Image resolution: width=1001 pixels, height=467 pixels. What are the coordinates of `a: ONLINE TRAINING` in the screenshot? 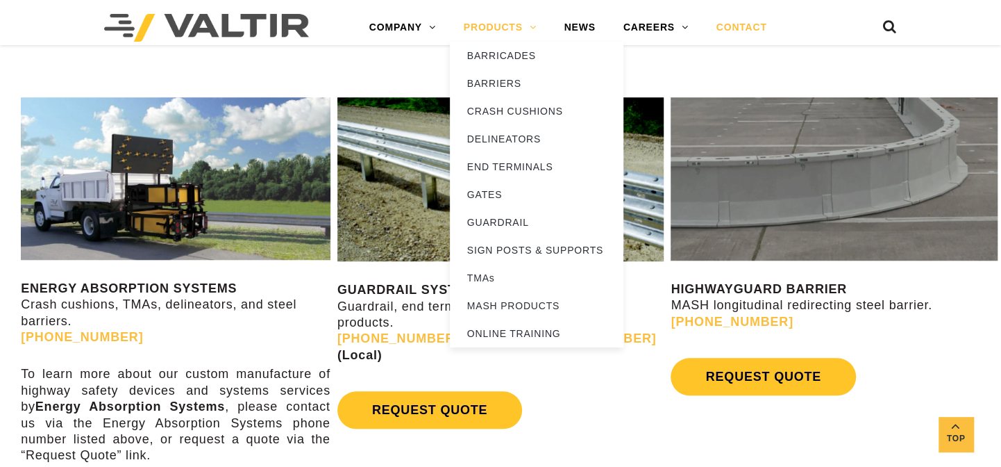 It's located at (537, 333).